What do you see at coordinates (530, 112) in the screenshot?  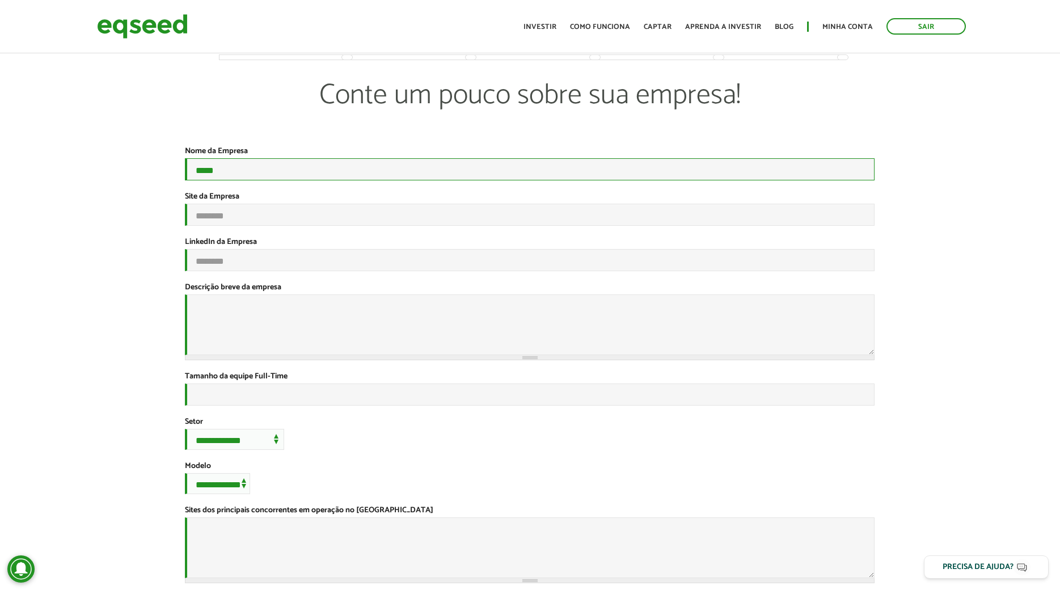 I see `p: Conte um pouco sobre sua empresa!` at bounding box center [530, 112].